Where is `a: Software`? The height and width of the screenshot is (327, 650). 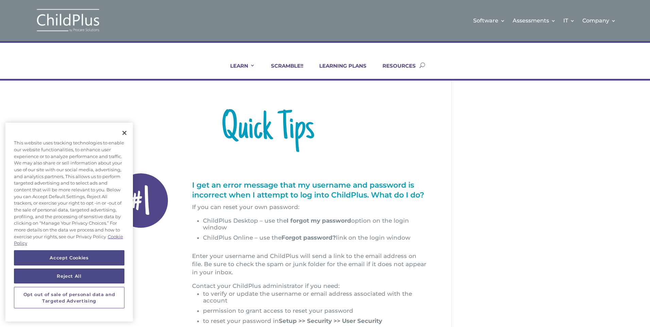 a: Software is located at coordinates (489, 20).